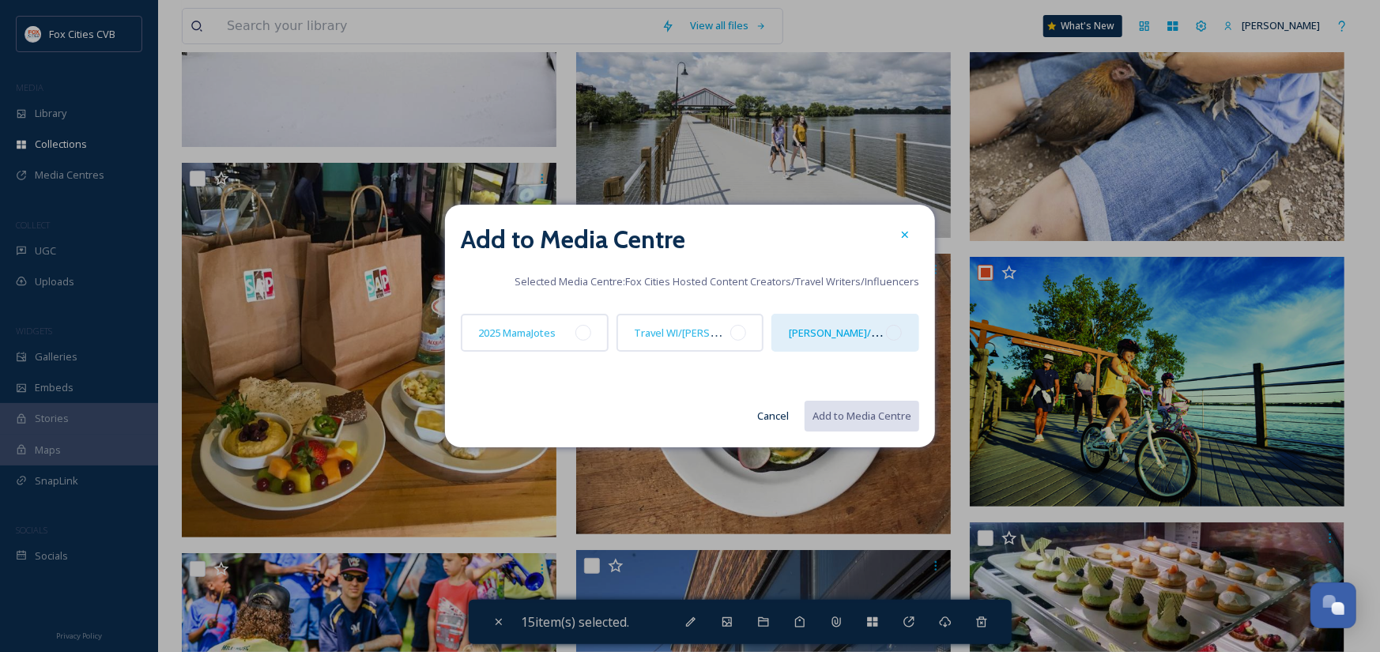 The width and height of the screenshot is (1380, 652). Describe the element at coordinates (717, 281) in the screenshot. I see `span: Selected Media Centre: Fox Cities Hosted Content Creators/Travel Writers/Influencers` at that location.